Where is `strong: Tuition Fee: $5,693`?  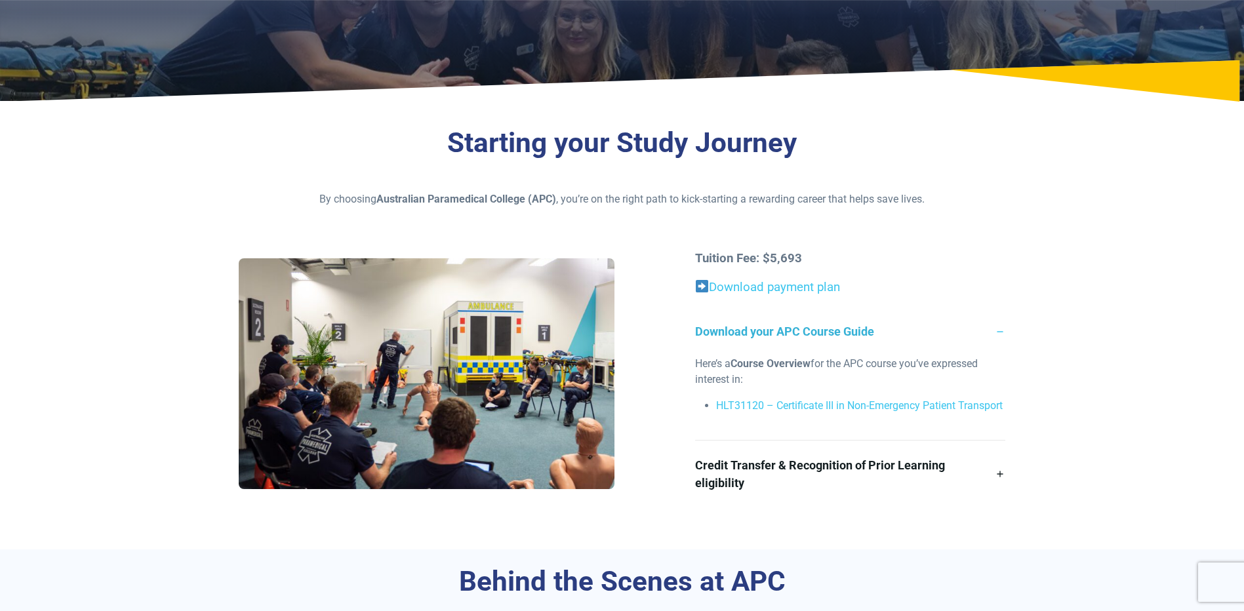 strong: Tuition Fee: $5,693 is located at coordinates (748, 258).